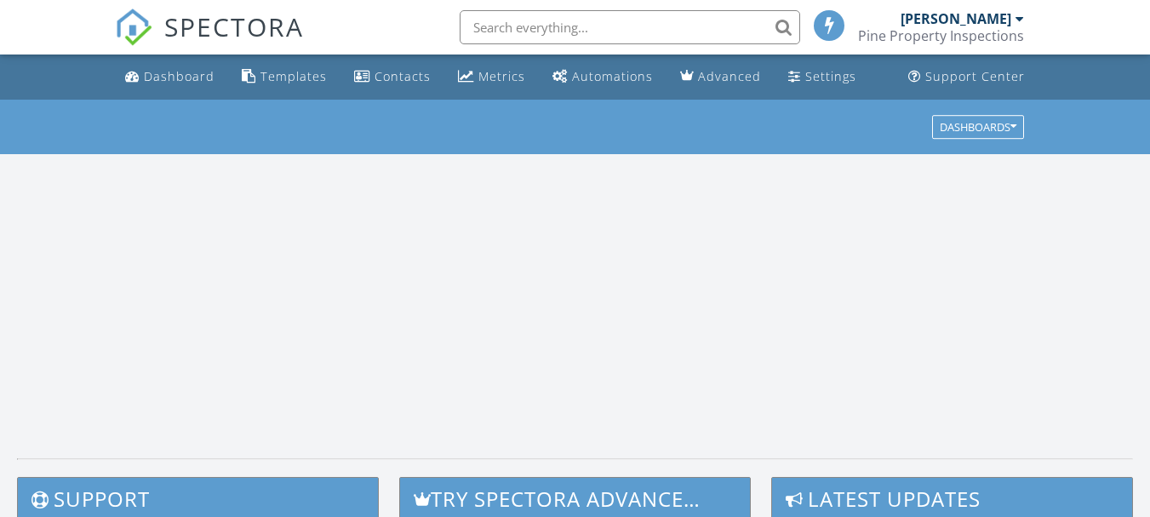 The height and width of the screenshot is (517, 1150). I want to click on a: Automations (Basic), so click(603, 77).